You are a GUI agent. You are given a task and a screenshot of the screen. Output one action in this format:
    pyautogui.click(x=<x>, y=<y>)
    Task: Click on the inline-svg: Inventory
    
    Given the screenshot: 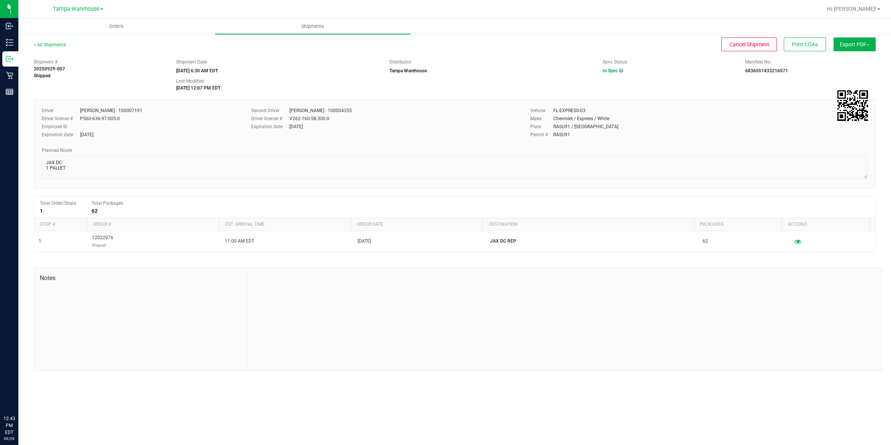 What is the action you would take?
    pyautogui.click(x=10, y=42)
    